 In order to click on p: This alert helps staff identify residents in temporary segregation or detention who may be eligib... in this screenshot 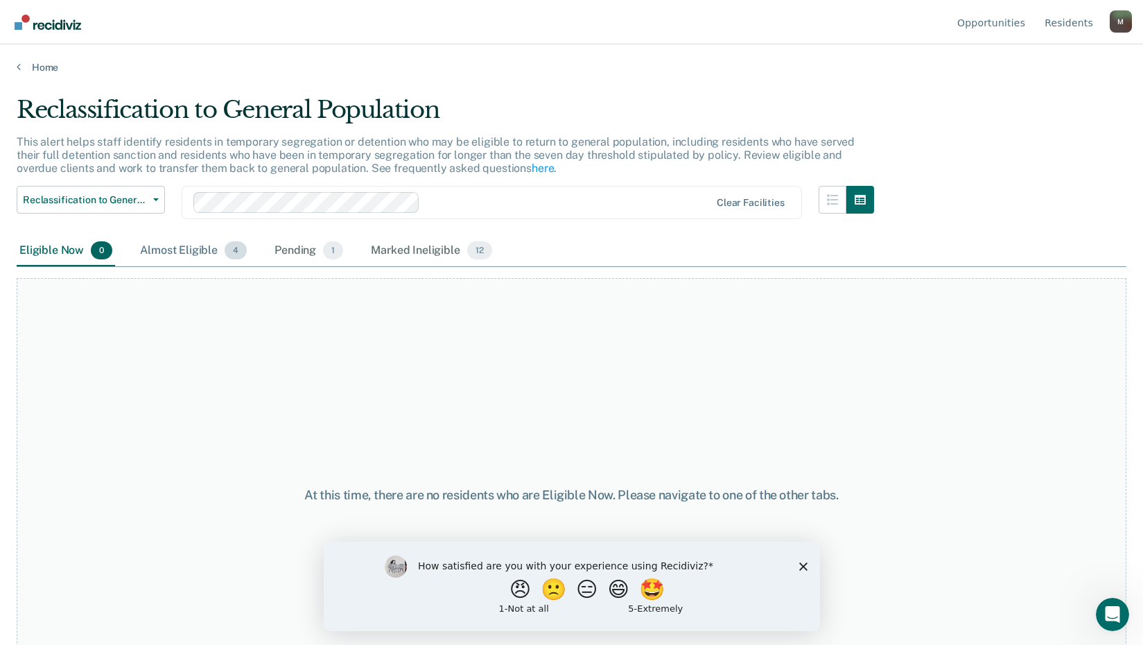, I will do `click(435, 155)`.